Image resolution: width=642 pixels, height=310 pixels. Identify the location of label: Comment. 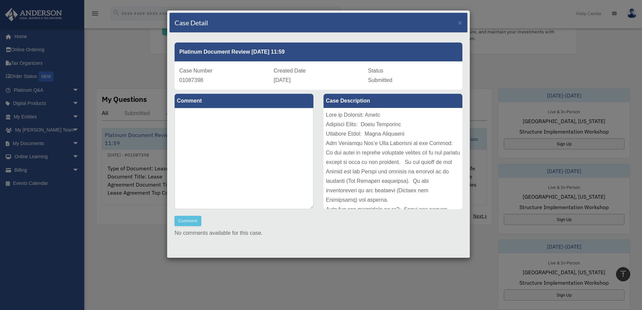
(244, 101).